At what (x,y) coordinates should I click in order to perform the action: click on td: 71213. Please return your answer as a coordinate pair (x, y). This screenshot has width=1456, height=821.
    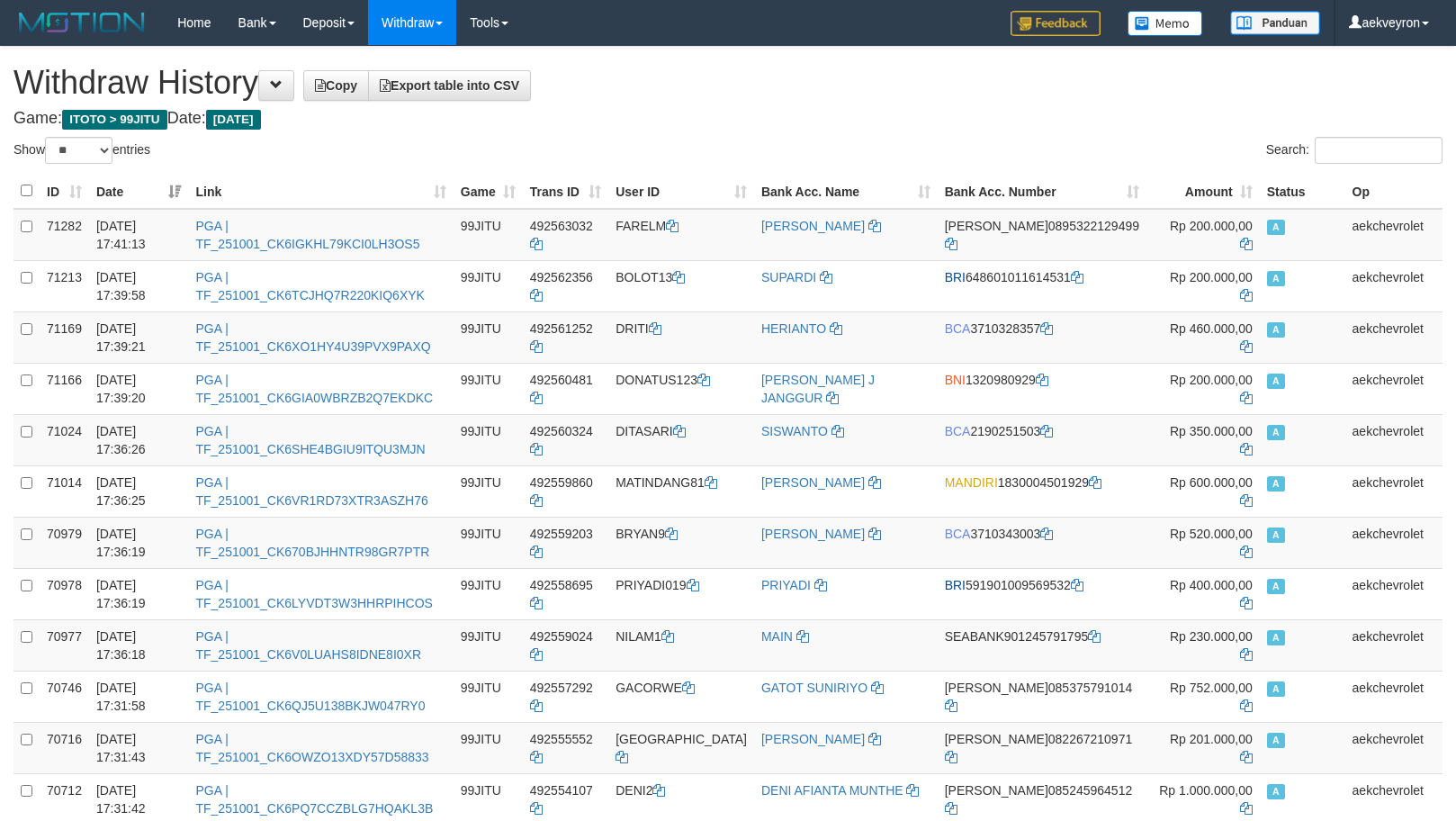
    Looking at the image, I should click on (64, 286).